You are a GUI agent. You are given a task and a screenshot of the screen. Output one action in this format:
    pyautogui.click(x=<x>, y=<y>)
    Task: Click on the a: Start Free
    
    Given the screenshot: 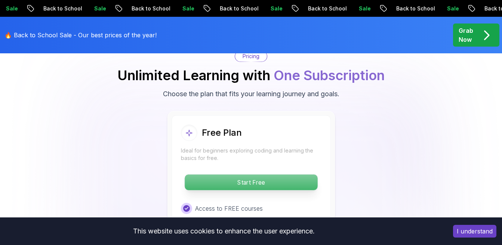 What is the action you would take?
    pyautogui.click(x=251, y=183)
    